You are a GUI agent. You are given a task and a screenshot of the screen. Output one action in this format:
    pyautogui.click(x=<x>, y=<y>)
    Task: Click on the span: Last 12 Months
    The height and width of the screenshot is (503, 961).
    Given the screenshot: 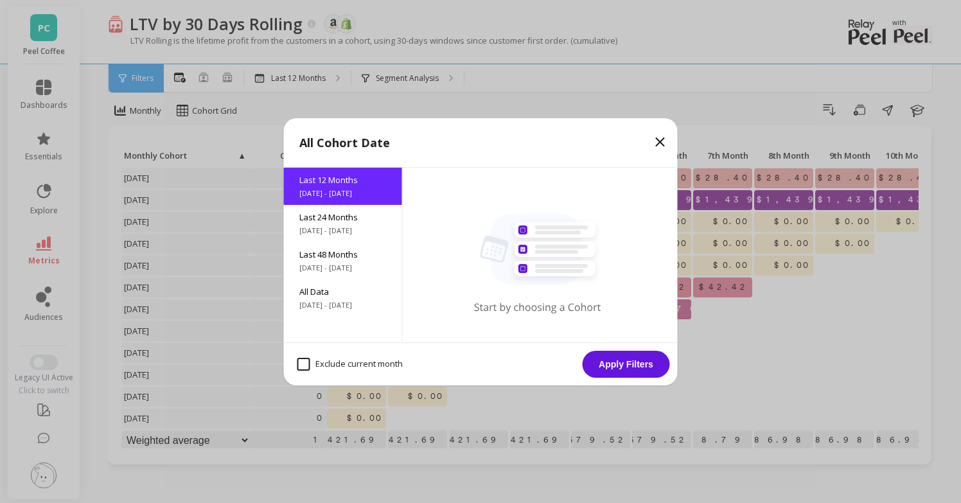 What is the action you would take?
    pyautogui.click(x=343, y=180)
    